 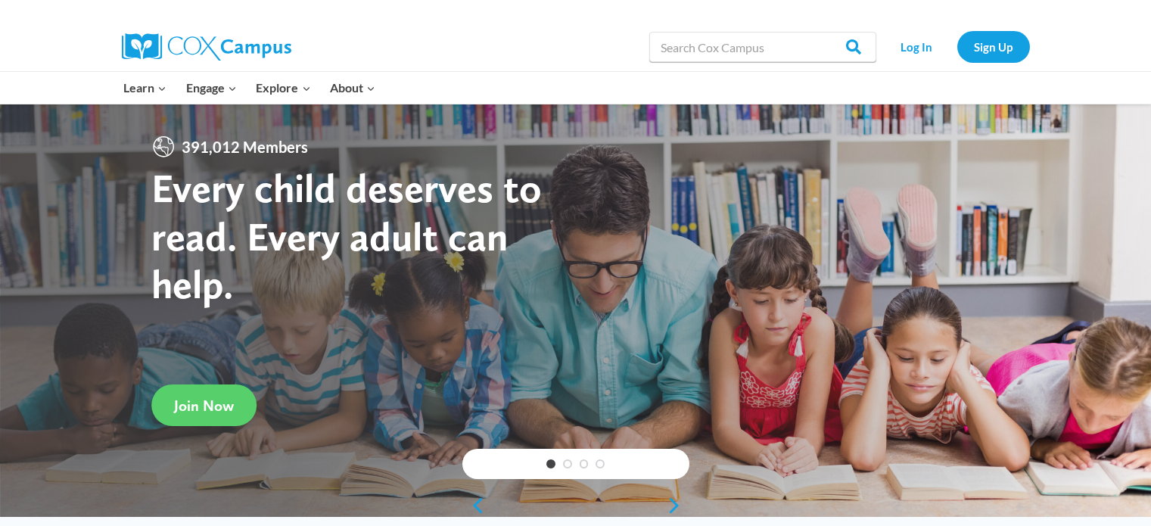 What do you see at coordinates (283, 88) in the screenshot?
I see `span: Explore` at bounding box center [283, 88].